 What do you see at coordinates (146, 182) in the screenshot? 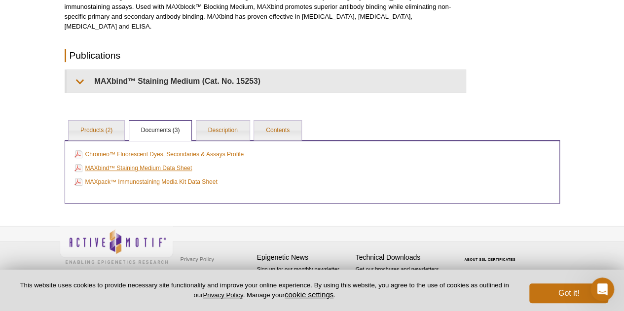
I see `a: MAXpack™ Immunostaining Media Kit Data Sheet` at bounding box center [146, 182].